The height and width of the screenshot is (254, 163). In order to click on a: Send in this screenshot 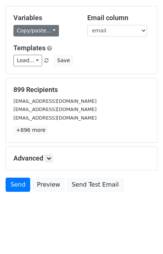, I will do `click(18, 185)`.